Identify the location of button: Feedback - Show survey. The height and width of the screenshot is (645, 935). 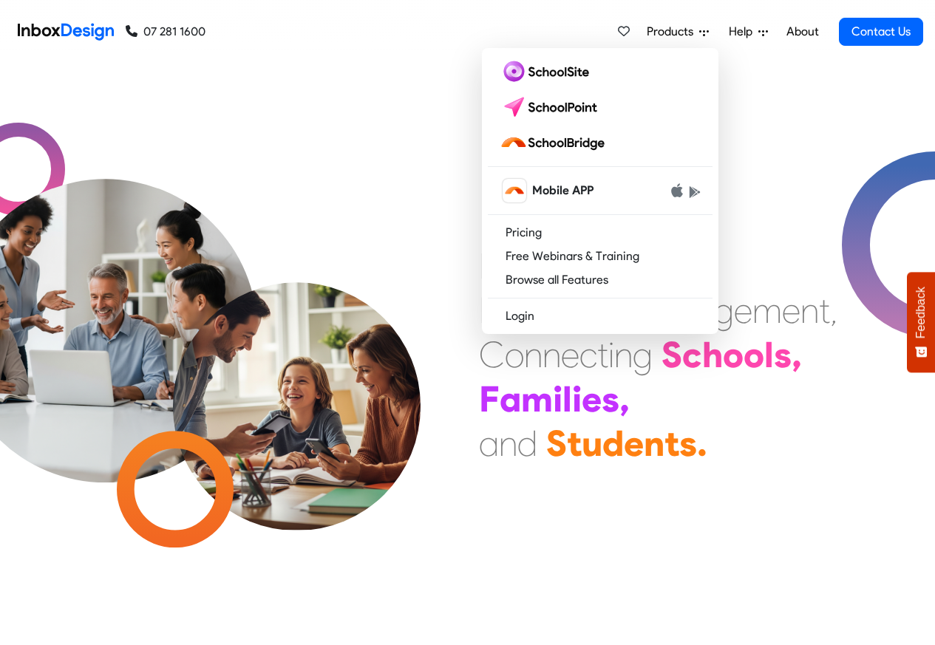
(921, 322).